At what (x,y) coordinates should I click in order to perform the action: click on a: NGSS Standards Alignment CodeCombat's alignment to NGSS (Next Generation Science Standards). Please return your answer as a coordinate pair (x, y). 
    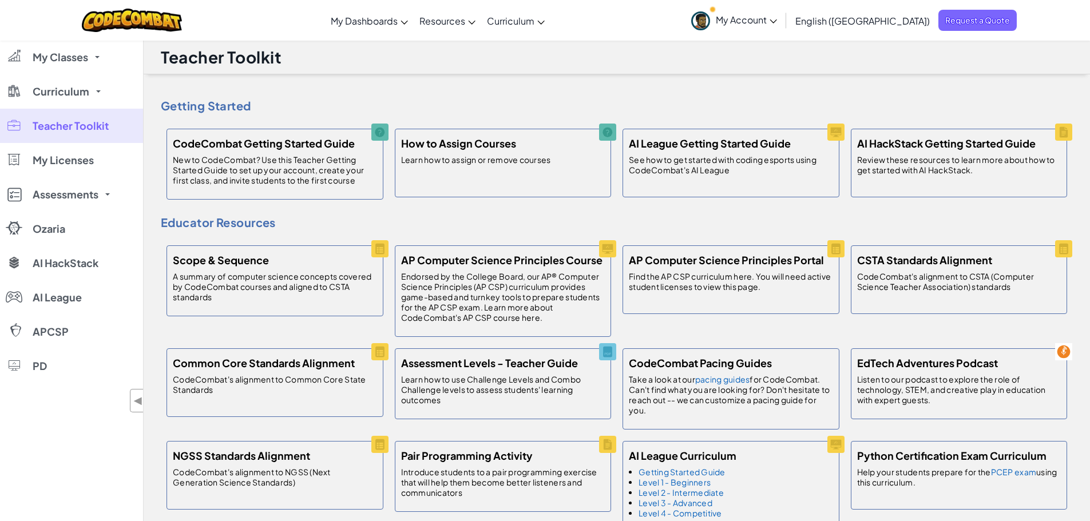
    Looking at the image, I should click on (275, 475).